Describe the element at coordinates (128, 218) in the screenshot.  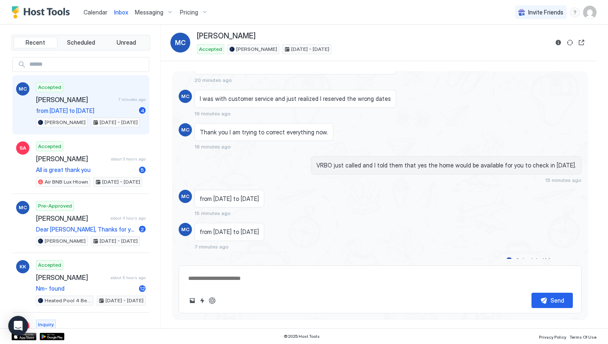
I see `span: about 4 hours ago` at that location.